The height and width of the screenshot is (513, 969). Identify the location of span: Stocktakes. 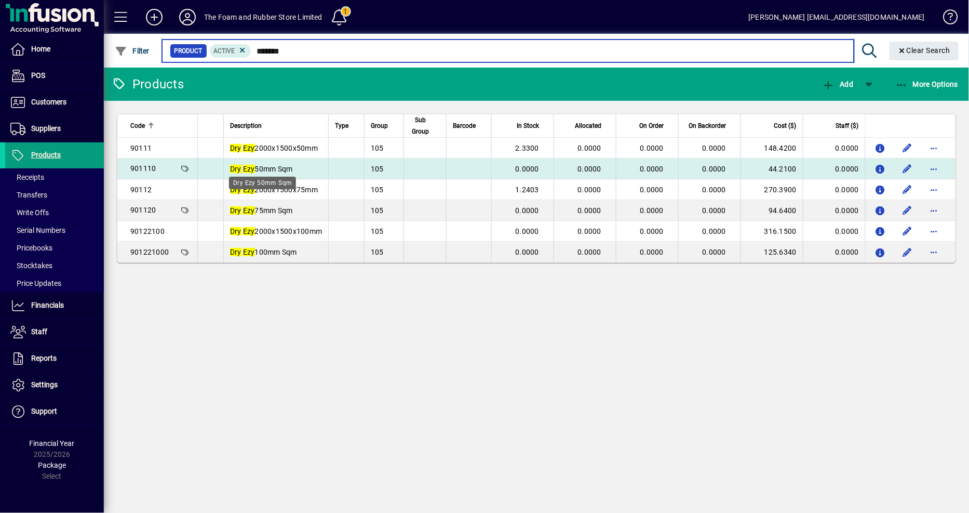
(31, 265).